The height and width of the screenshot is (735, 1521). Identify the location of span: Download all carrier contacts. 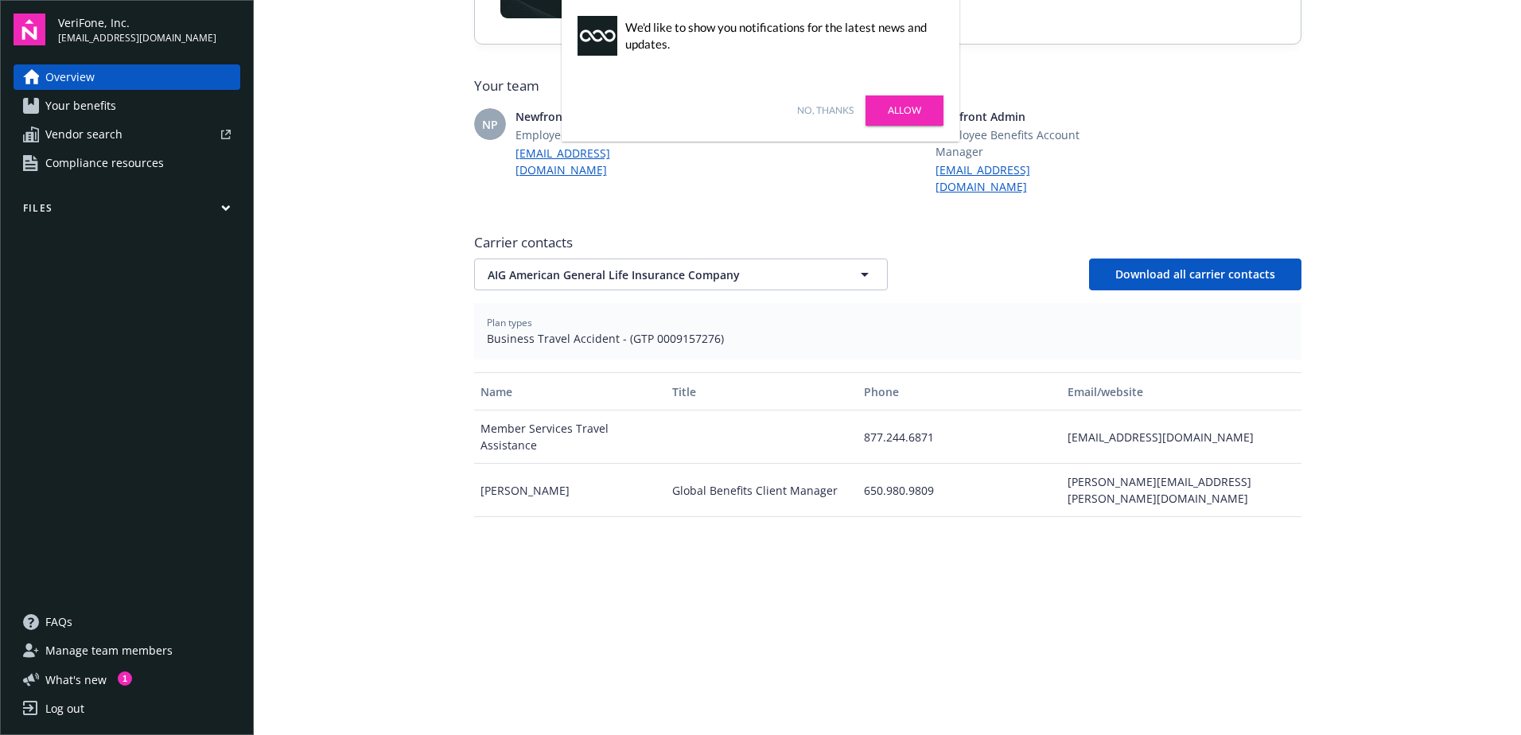
(1195, 274).